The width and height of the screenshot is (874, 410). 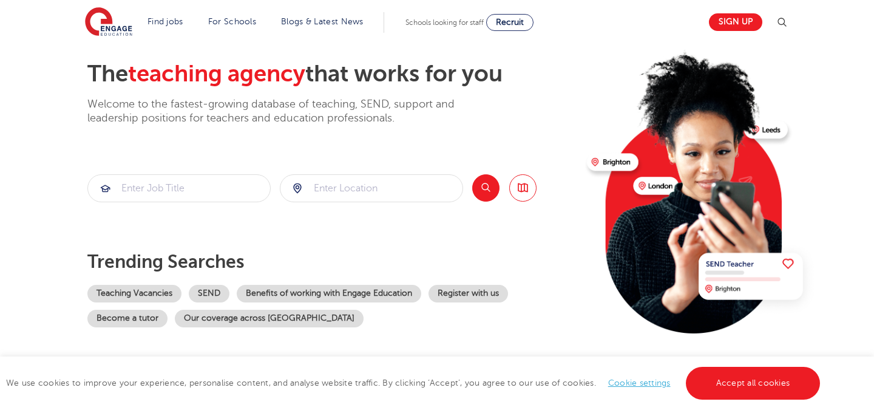 What do you see at coordinates (332, 74) in the screenshot?
I see `h2: The that works for you` at bounding box center [332, 74].